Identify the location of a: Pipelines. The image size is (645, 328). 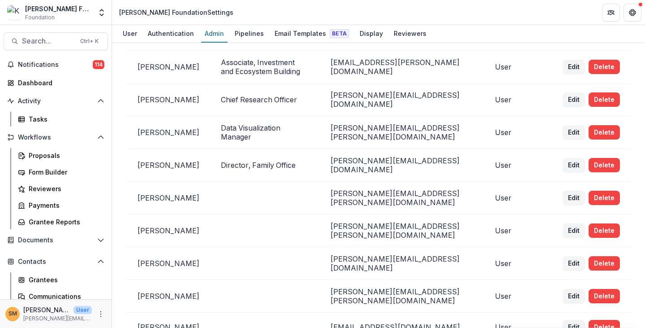
(249, 34).